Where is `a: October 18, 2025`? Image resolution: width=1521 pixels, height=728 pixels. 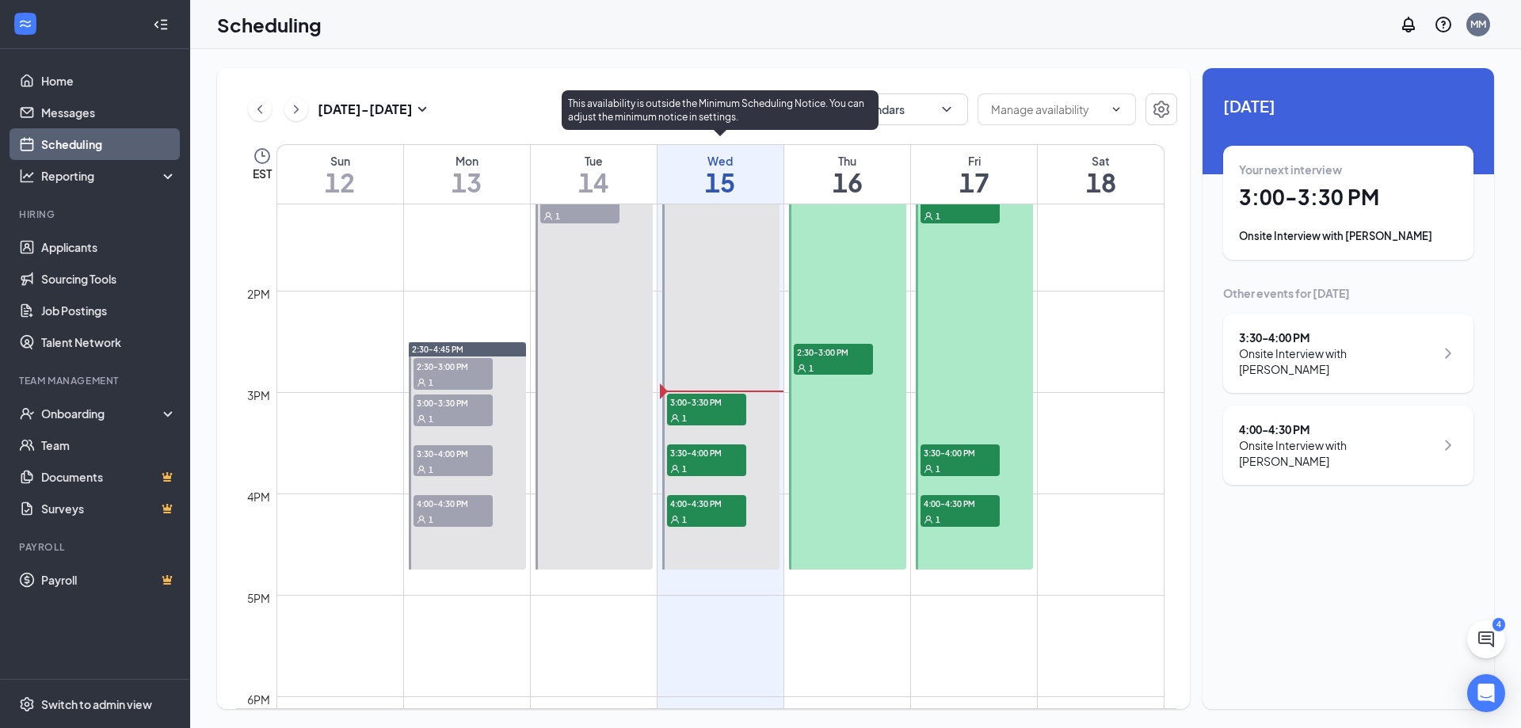 a: October 18, 2025 is located at coordinates (1100, 174).